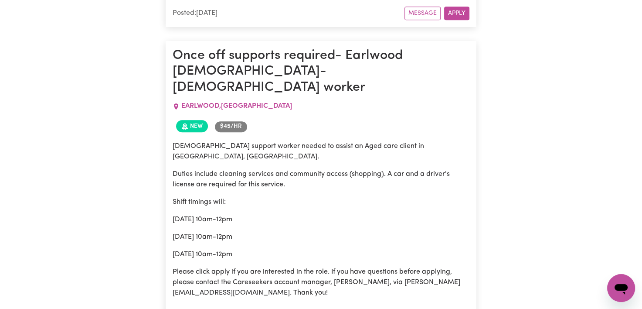 The image size is (642, 309). I want to click on button: Apply for this job, so click(457, 13).